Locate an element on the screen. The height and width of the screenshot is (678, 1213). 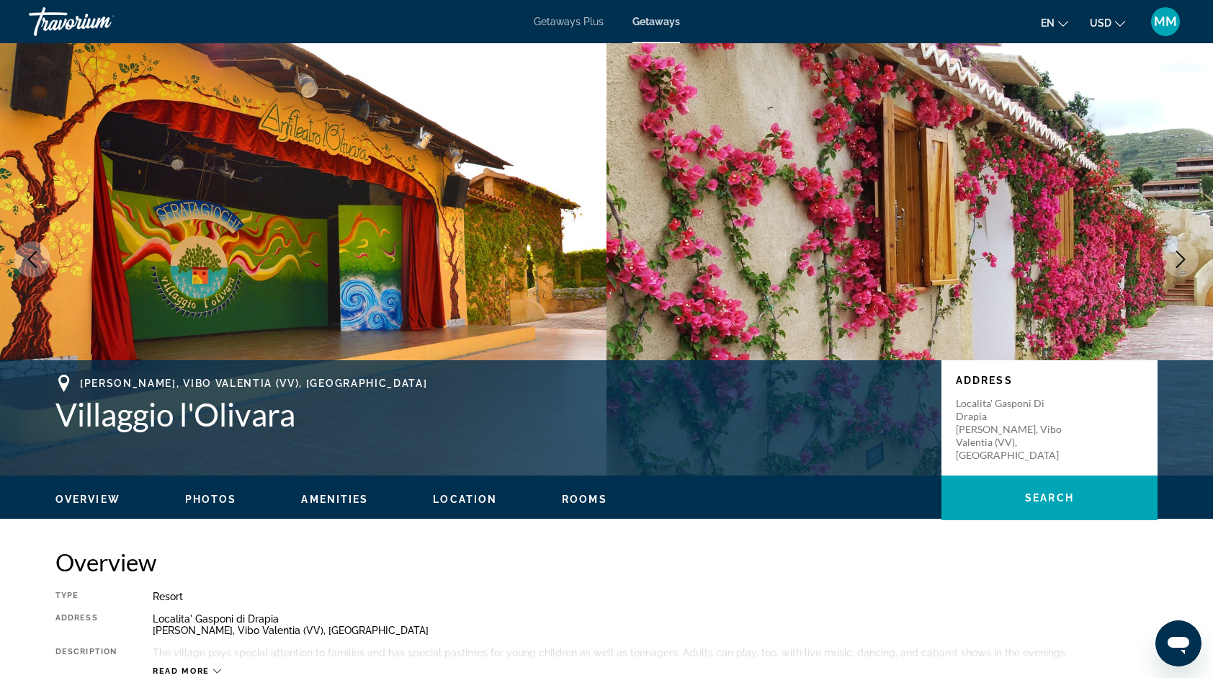
button: Previous image is located at coordinates (32, 259).